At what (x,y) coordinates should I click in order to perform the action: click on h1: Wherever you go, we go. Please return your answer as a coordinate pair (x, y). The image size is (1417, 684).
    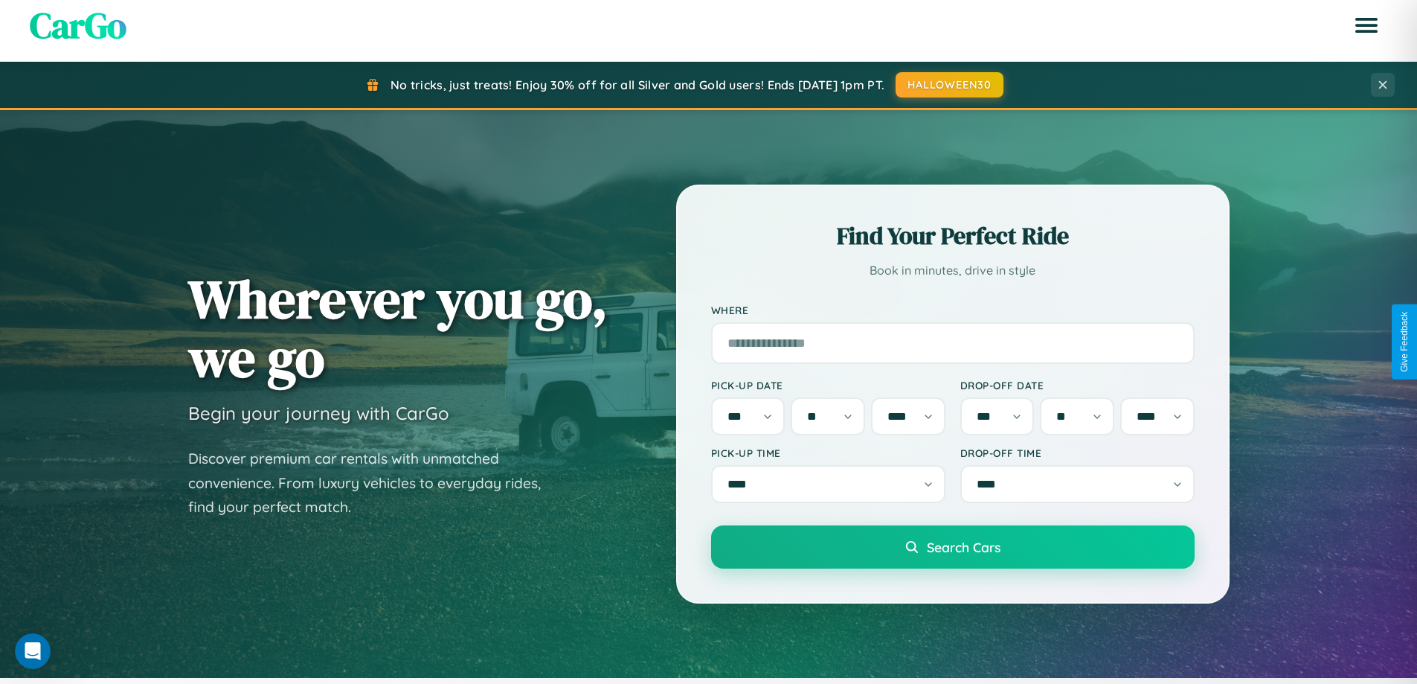
    Looking at the image, I should click on (398, 328).